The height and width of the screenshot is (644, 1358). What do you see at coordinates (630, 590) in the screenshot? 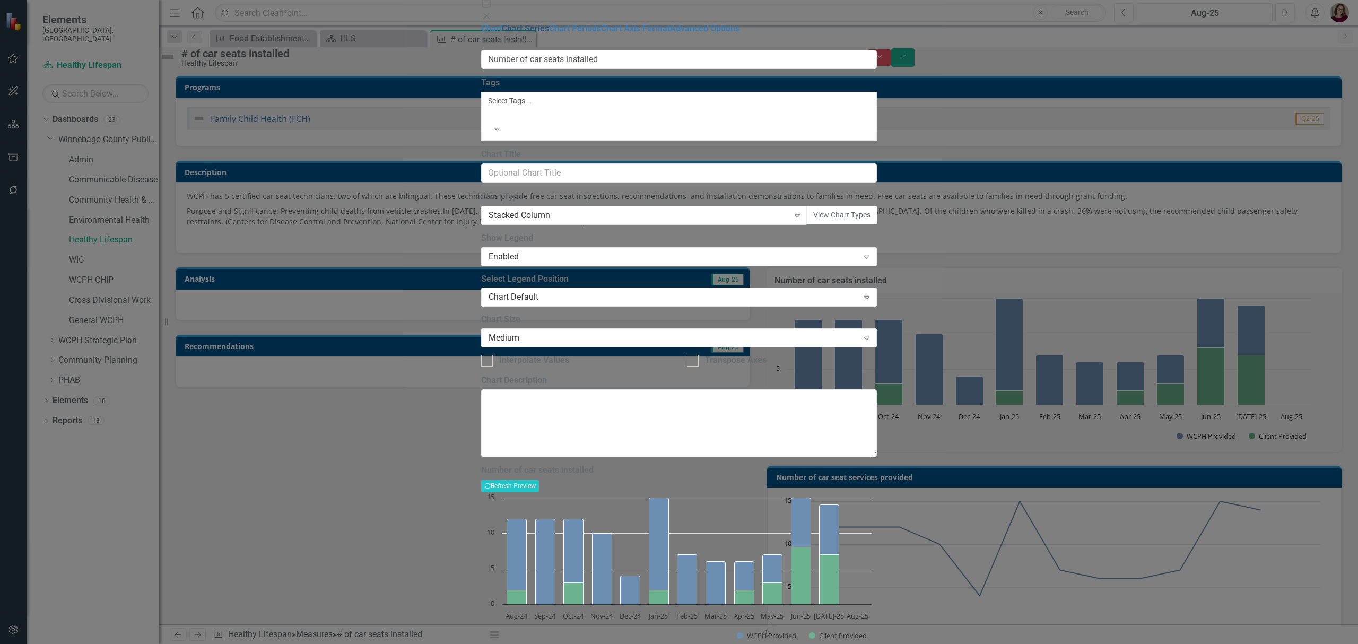
I see `path: Dec-24, 4. WCPH Provided.` at bounding box center [630, 590].